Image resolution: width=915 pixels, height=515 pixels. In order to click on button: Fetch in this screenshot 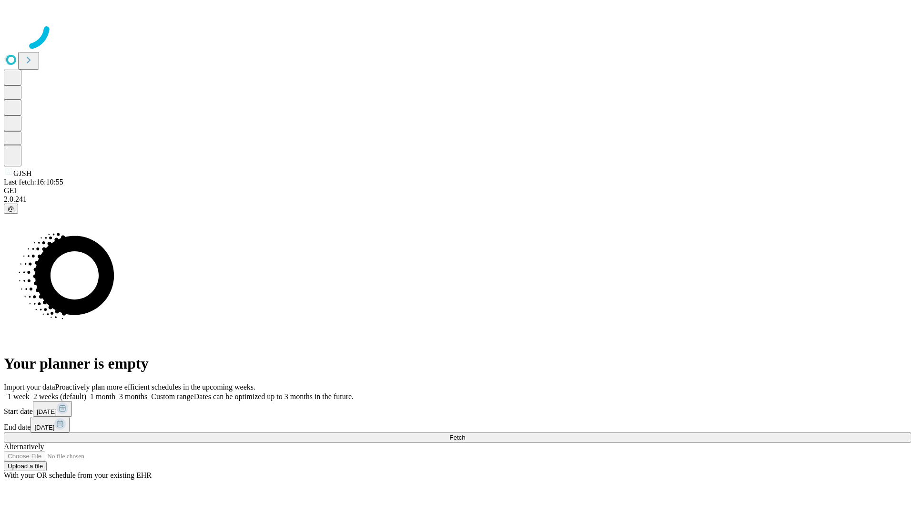, I will do `click(457, 437)`.